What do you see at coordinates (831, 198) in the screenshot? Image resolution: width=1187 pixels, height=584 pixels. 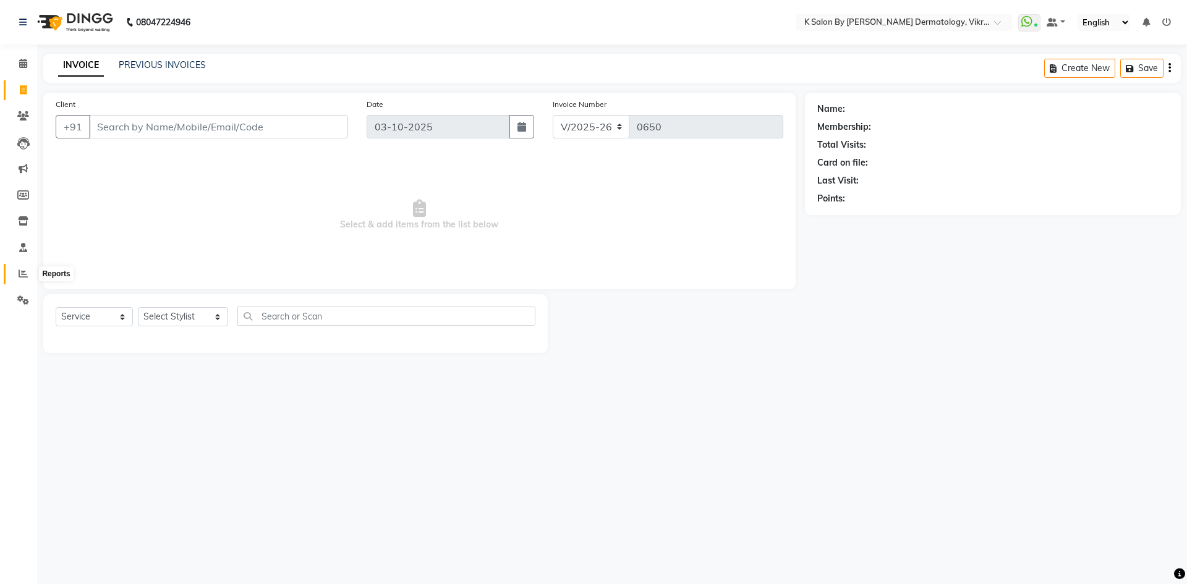 I see `div: Points:` at bounding box center [831, 198].